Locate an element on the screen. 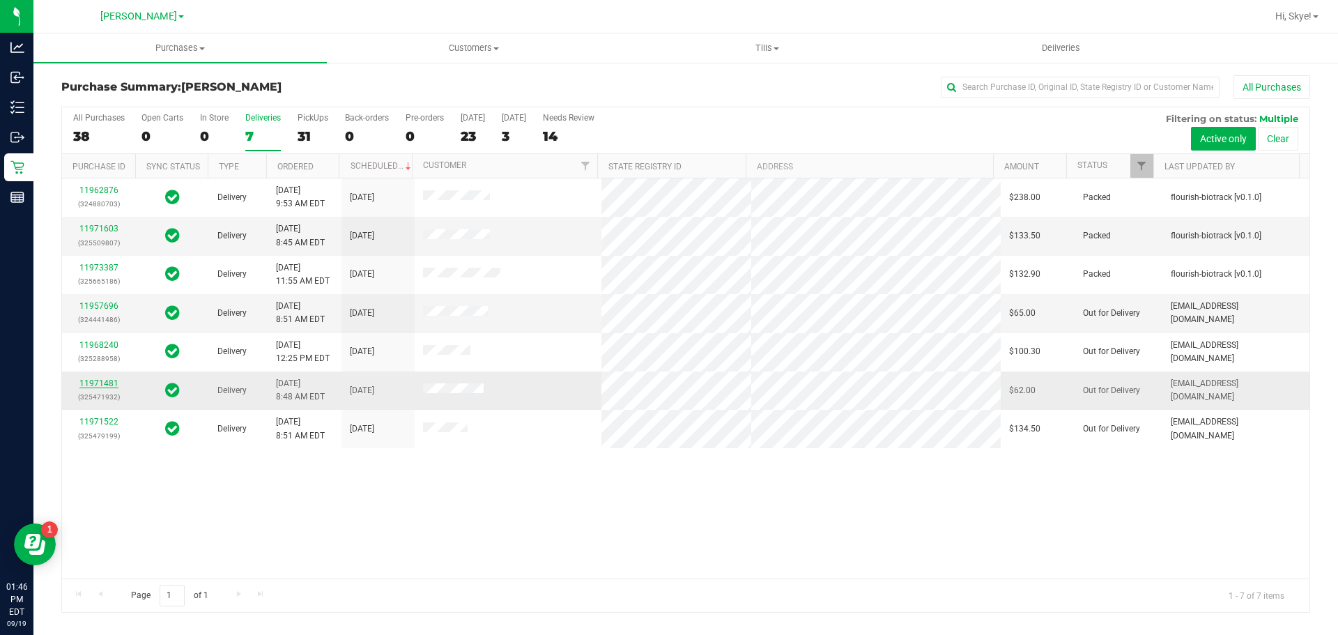 This screenshot has height=635, width=1338. a: 11971481 is located at coordinates (99, 383).